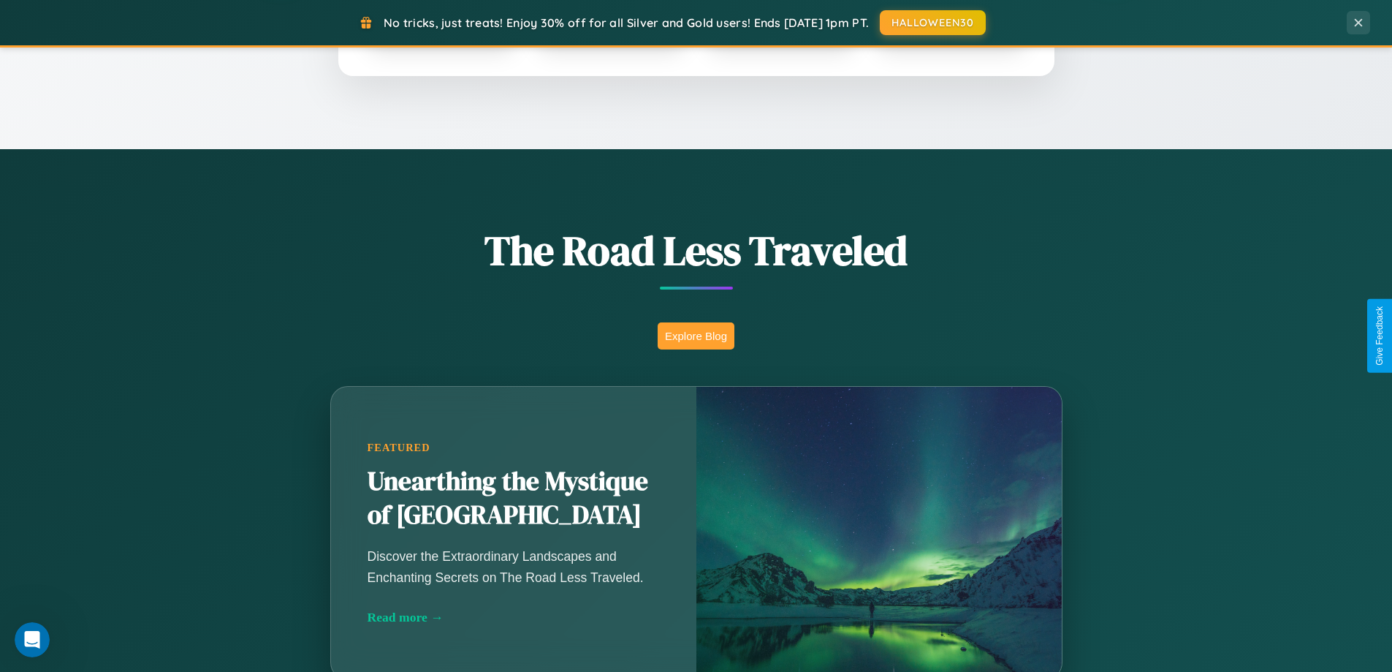 Image resolution: width=1392 pixels, height=672 pixels. Describe the element at coordinates (514, 447) in the screenshot. I see `div: Featured` at that location.